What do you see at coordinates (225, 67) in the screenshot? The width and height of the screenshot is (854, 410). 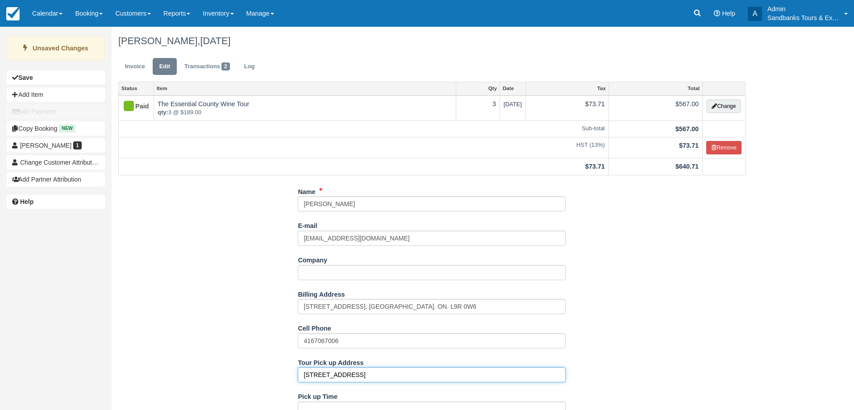 I see `span: 2` at bounding box center [225, 67].